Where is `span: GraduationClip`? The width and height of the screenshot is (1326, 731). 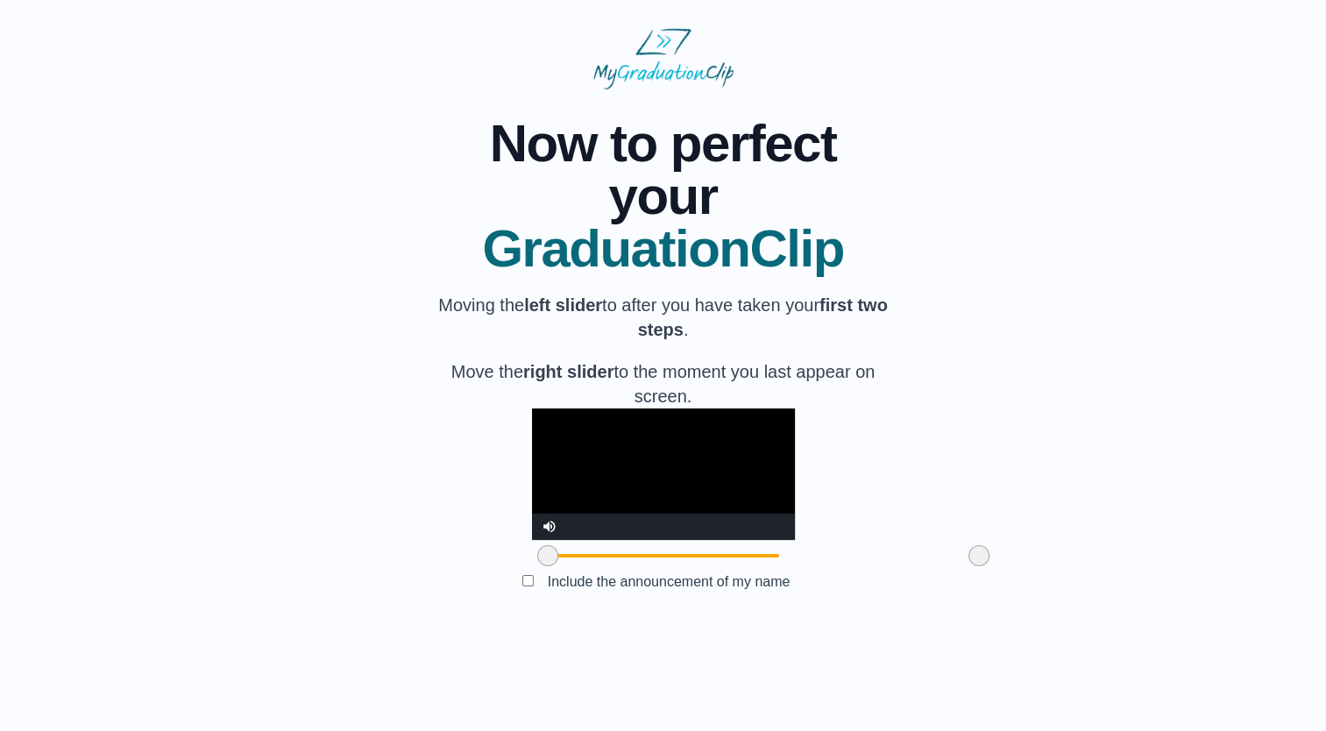
span: GraduationClip is located at coordinates (663, 249).